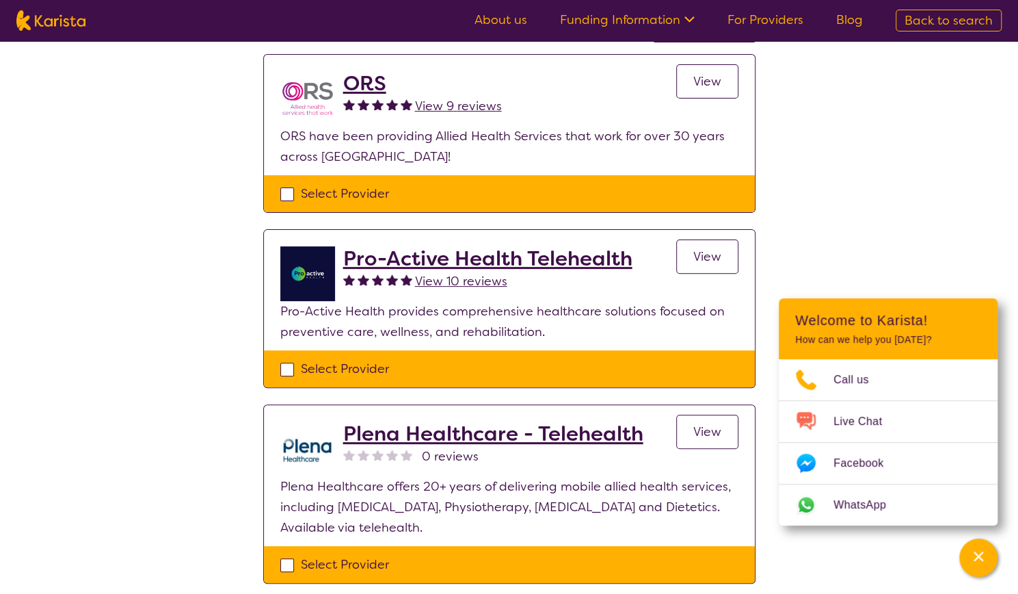  I want to click on span: Facebook, so click(866, 463).